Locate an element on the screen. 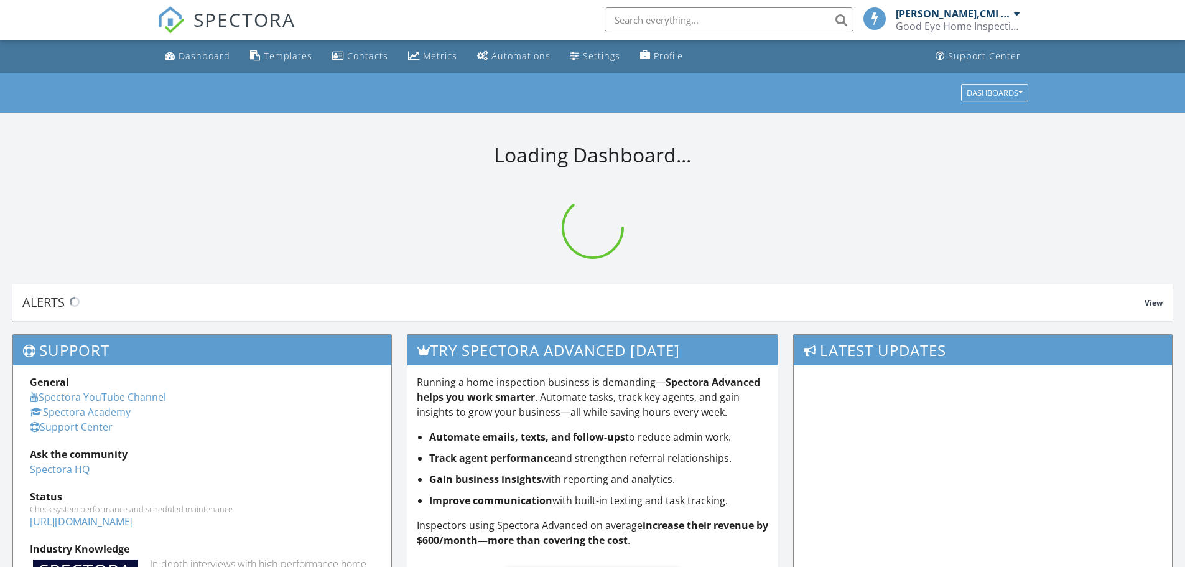  input: Search everything... is located at coordinates (729, 20).